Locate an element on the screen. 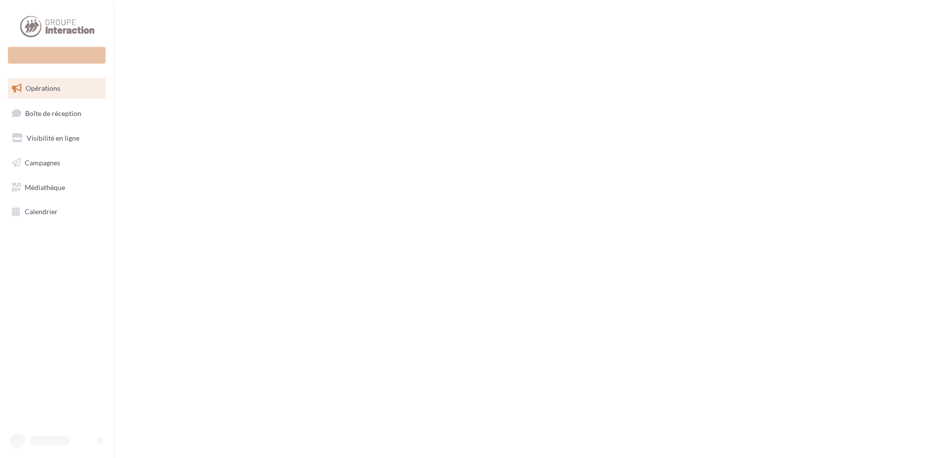 This screenshot has width=943, height=458. span: Campagnes is located at coordinates (42, 162).